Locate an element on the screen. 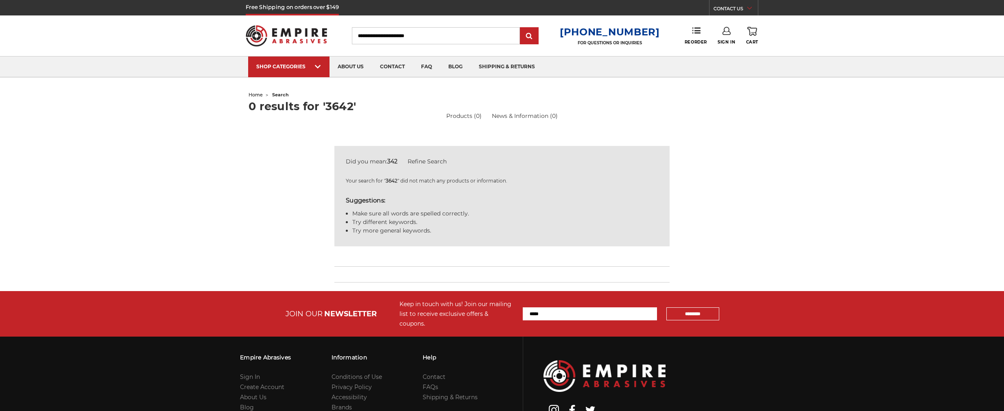 Image resolution: width=1004 pixels, height=411 pixels. a: About Us is located at coordinates (253, 398).